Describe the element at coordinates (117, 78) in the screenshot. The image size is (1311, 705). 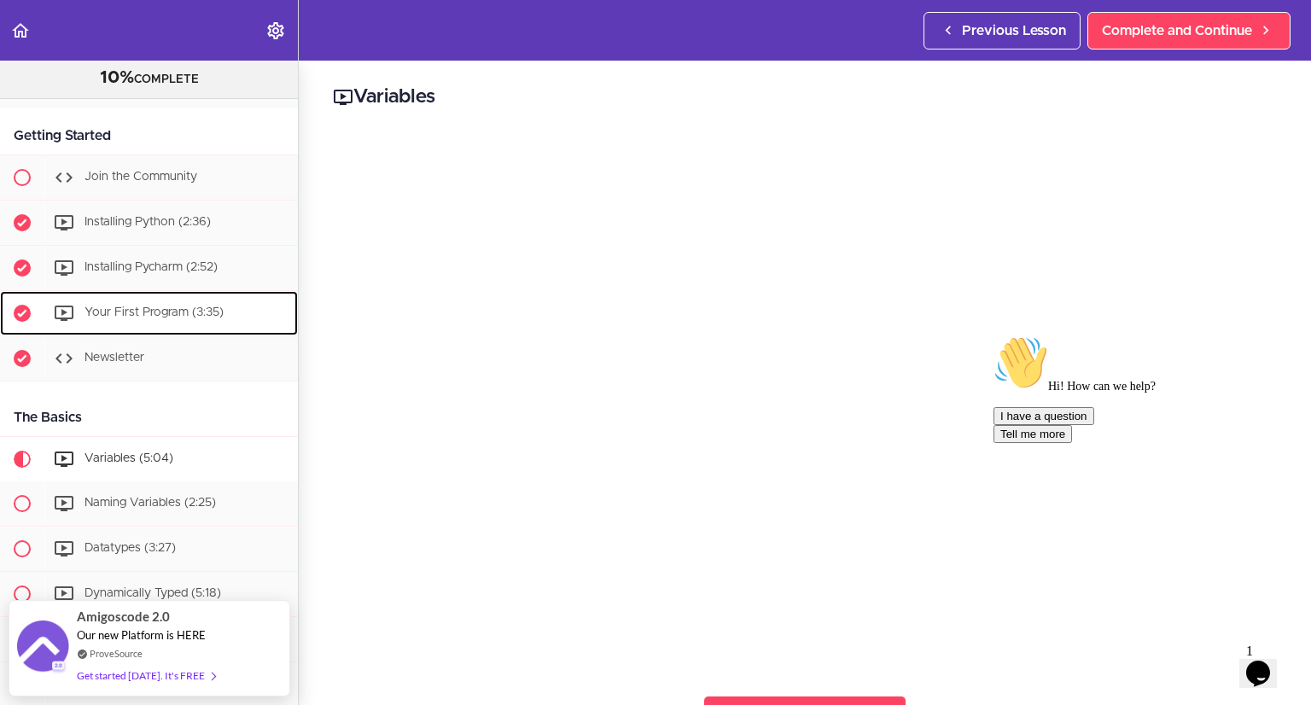
I see `span: 10%` at that location.